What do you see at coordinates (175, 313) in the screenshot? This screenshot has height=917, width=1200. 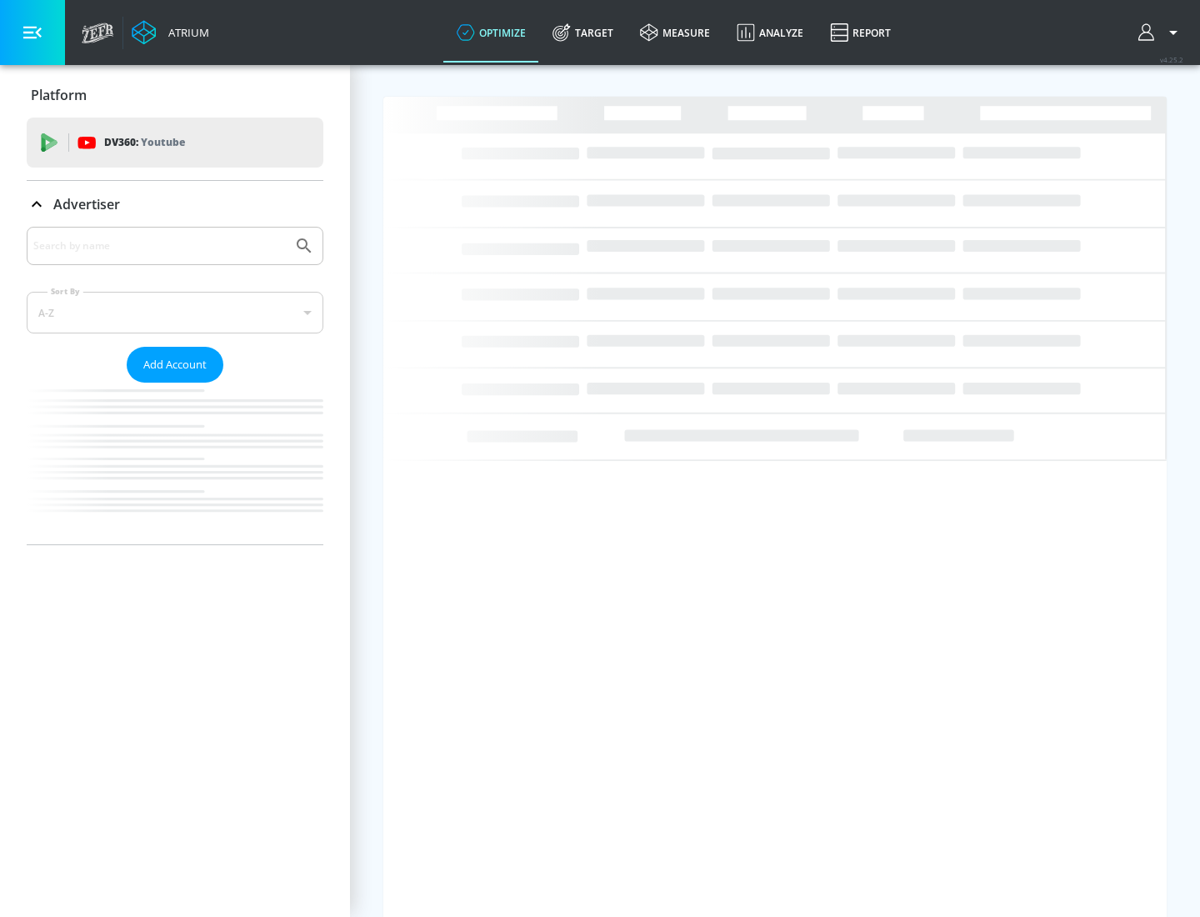 I see `div: A-Z` at bounding box center [175, 313].